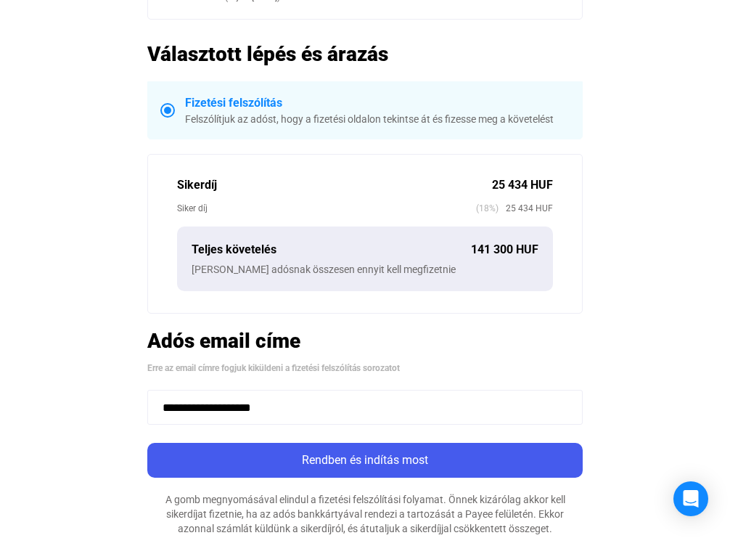 Image resolution: width=730 pixels, height=538 pixels. Describe the element at coordinates (331, 250) in the screenshot. I see `div: Teljes követelés` at that location.